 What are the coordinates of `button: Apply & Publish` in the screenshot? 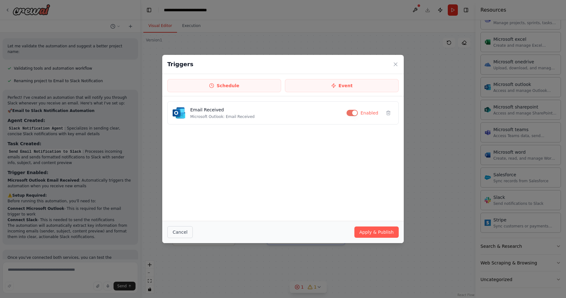 It's located at (376, 233).